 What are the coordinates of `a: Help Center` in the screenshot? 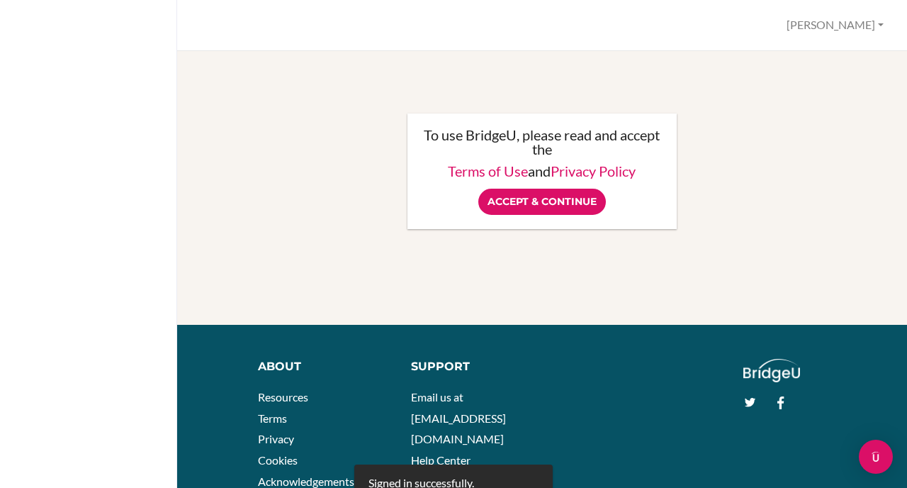 It's located at (441, 459).